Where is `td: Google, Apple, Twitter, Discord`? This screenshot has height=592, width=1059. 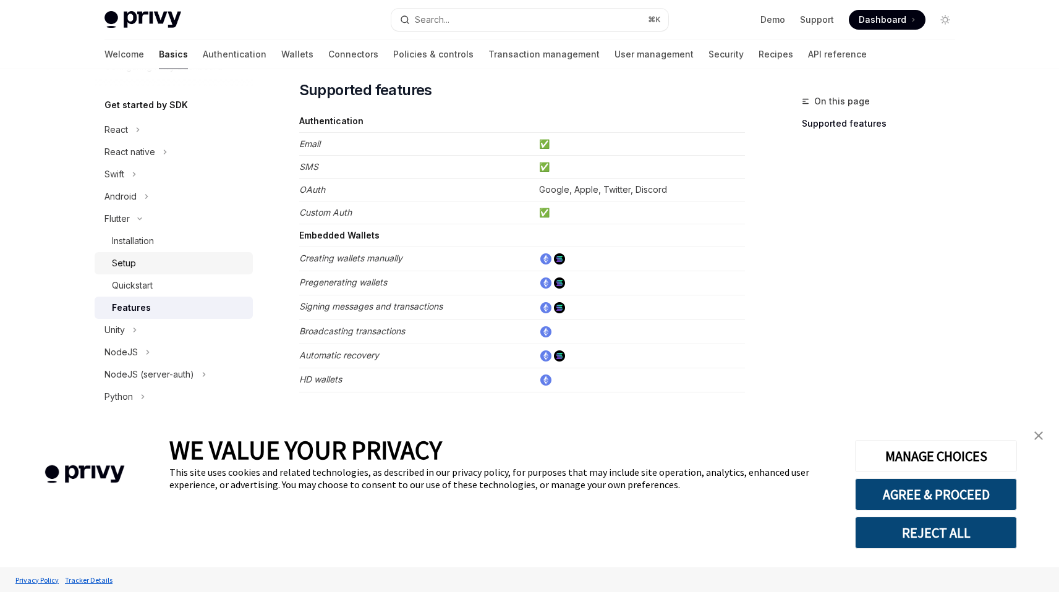 td: Google, Apple, Twitter, Discord is located at coordinates (639, 190).